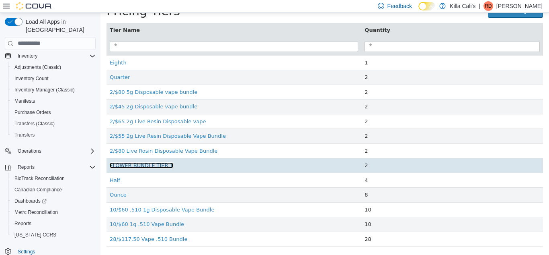 Image resolution: width=549 pixels, height=255 pixels. Describe the element at coordinates (53, 178) in the screenshot. I see `button: BioTrack Reconciliation` at that location.